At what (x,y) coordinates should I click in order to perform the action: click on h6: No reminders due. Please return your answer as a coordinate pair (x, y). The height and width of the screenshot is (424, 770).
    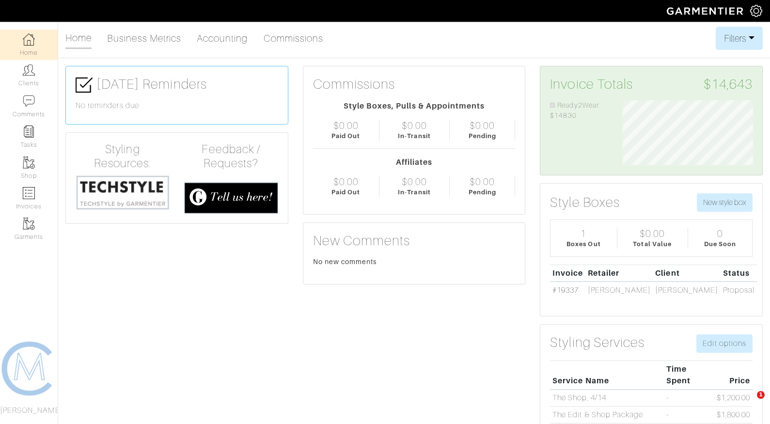
    Looking at the image, I should click on (177, 106).